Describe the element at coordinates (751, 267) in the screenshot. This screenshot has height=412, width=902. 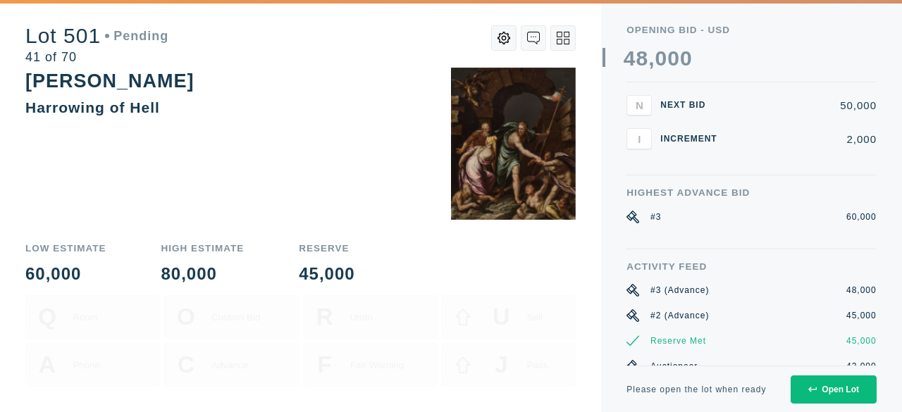
I see `div: Activity Feed` at that location.